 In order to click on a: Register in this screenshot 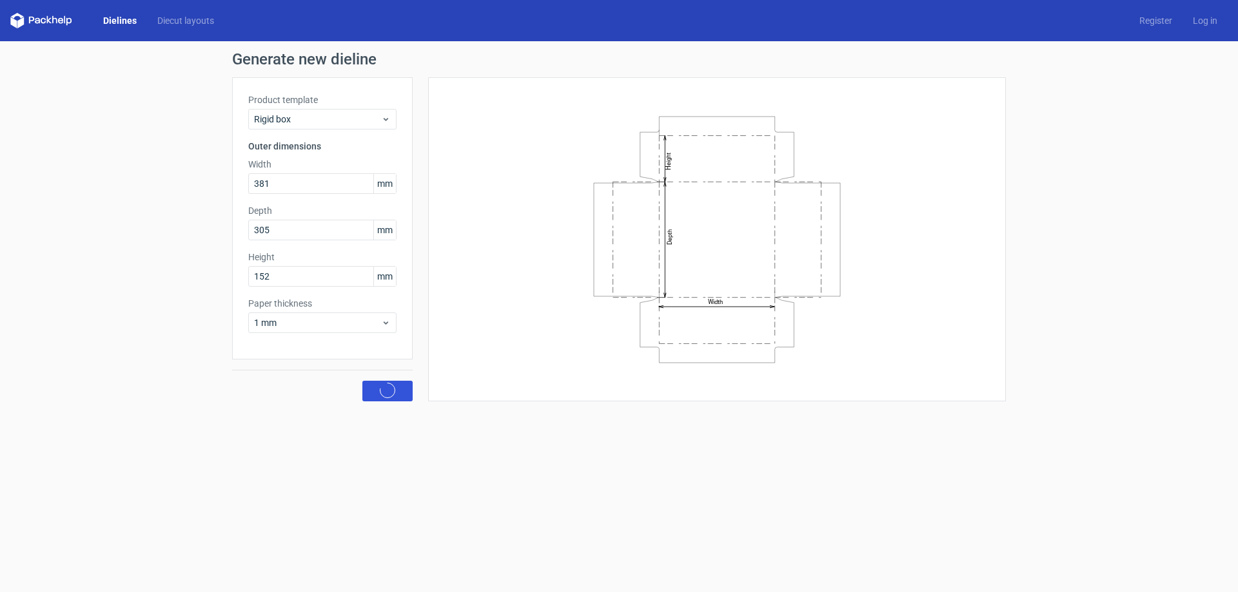, I will do `click(1155, 21)`.